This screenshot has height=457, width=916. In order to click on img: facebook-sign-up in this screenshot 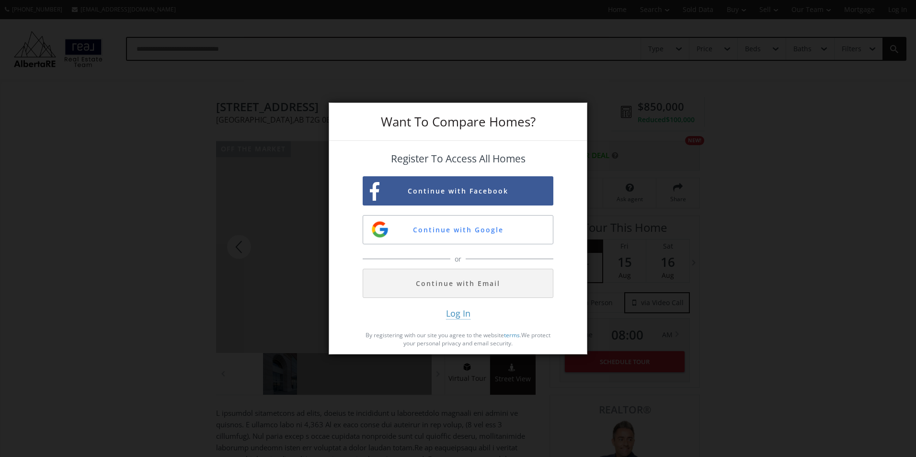, I will do `click(375, 191)`.